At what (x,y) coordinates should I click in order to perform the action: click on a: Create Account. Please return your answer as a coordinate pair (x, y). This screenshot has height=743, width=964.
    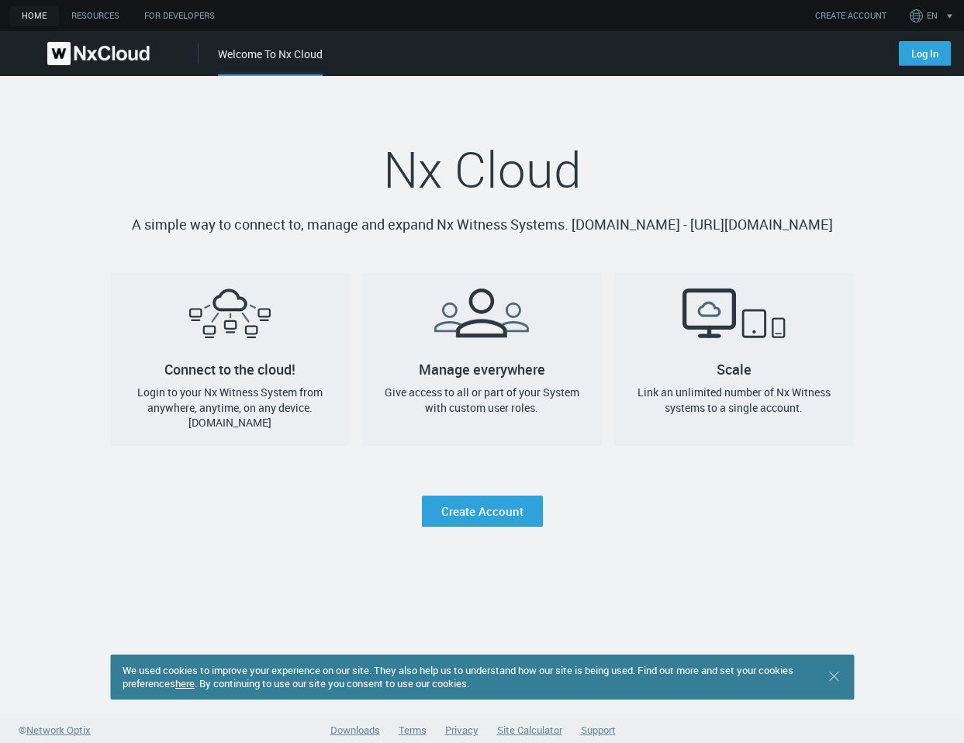
    Looking at the image, I should click on (483, 511).